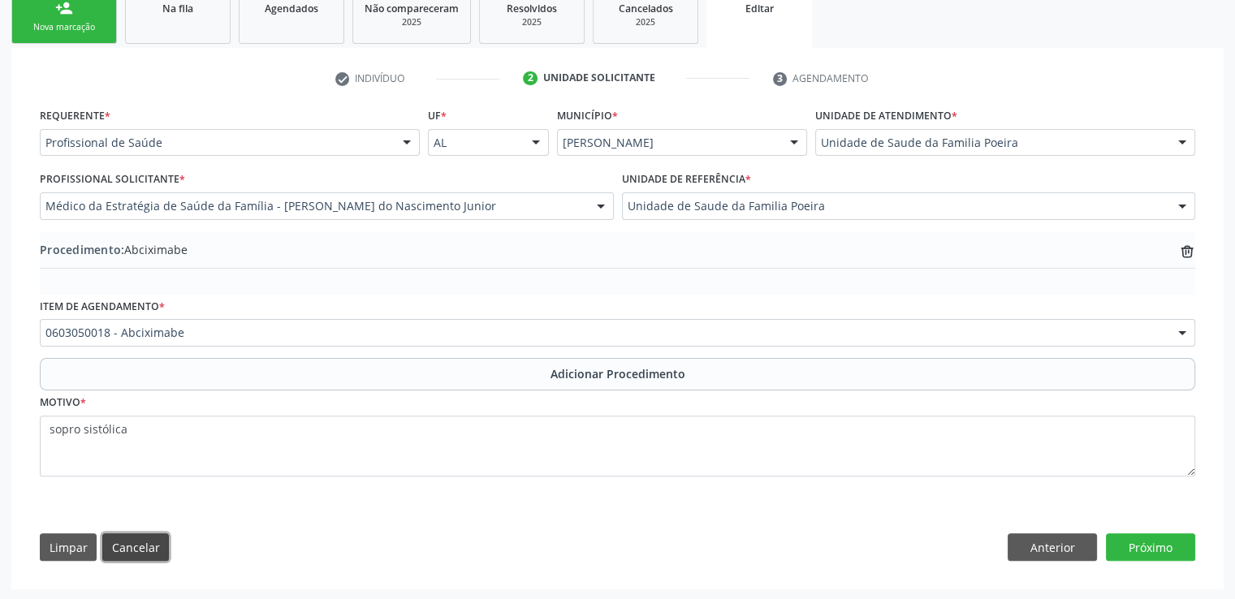 The width and height of the screenshot is (1235, 599). Describe the element at coordinates (75, 116) in the screenshot. I see `label: Requerente` at that location.